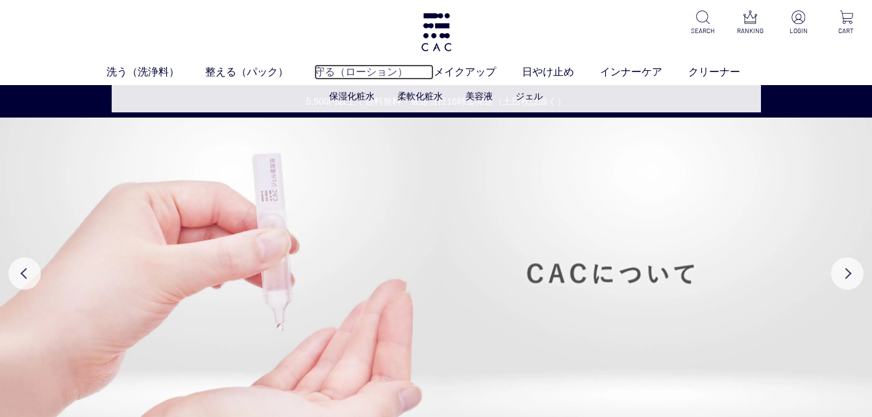  Describe the element at coordinates (479, 96) in the screenshot. I see `a: 美容液` at that location.